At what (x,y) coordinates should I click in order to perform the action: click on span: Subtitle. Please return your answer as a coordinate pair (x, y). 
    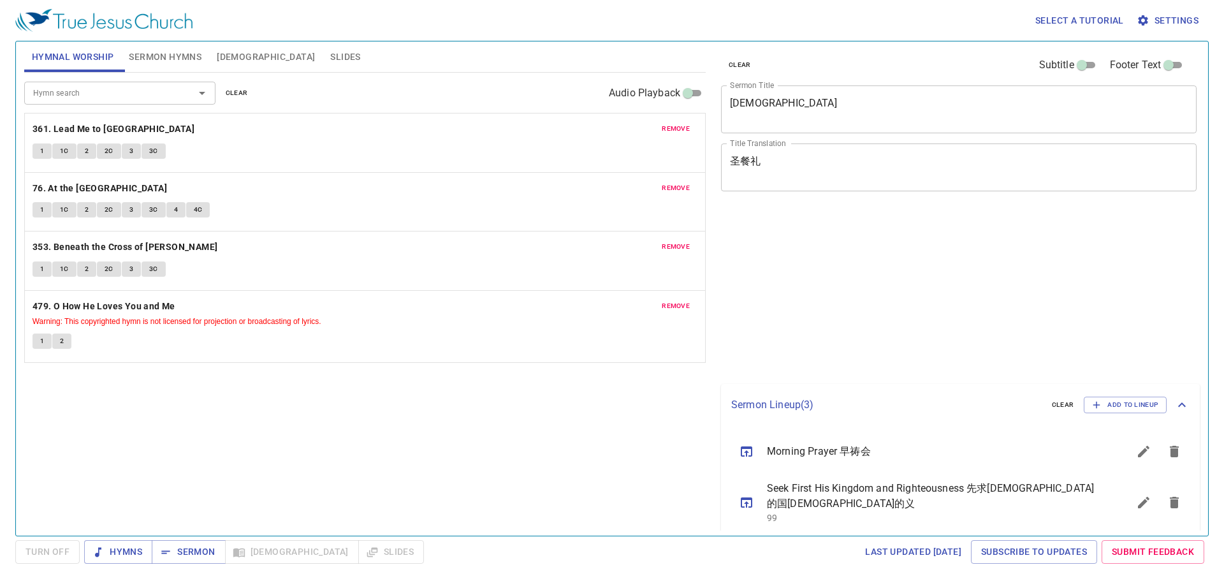
    Looking at the image, I should click on (1056, 65).